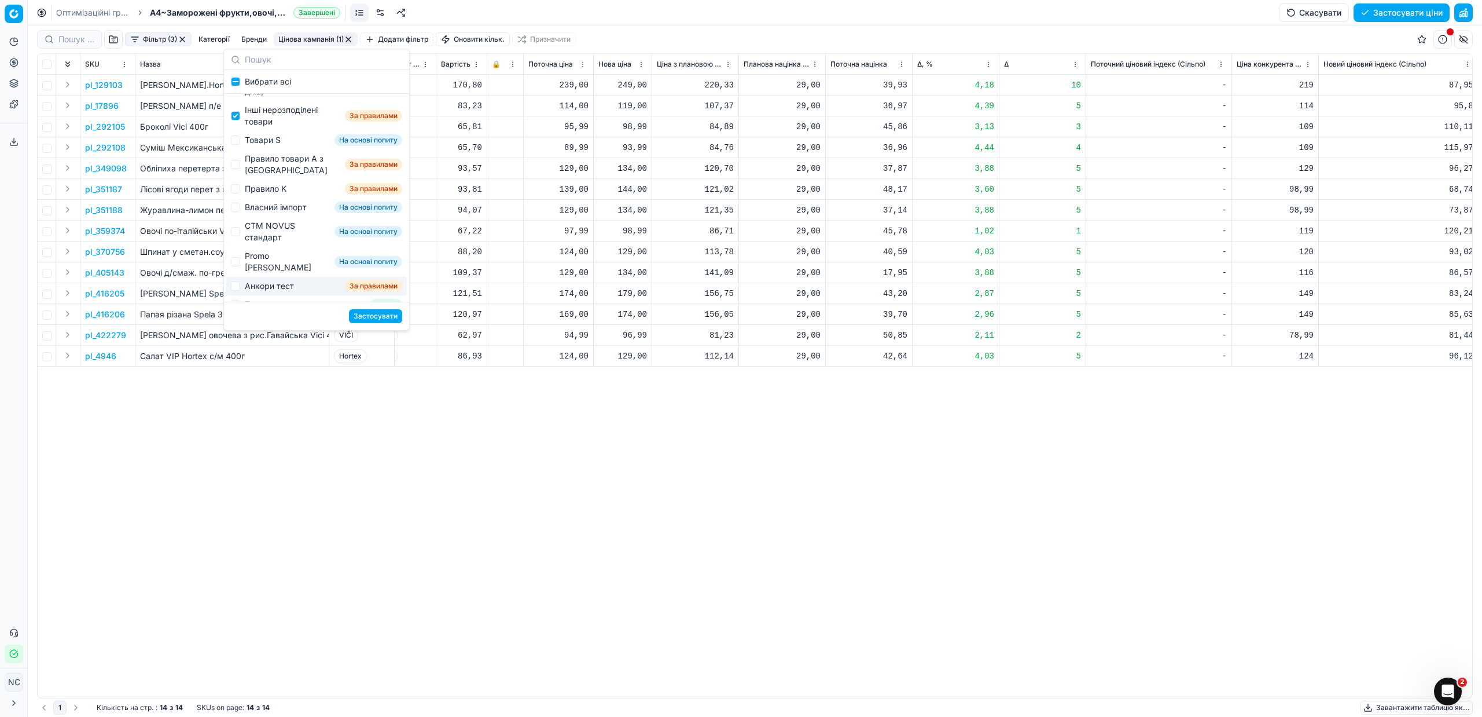 The image size is (1482, 717). What do you see at coordinates (198, 13) in the screenshot?
I see `nav: breadcrumb` at bounding box center [198, 13].